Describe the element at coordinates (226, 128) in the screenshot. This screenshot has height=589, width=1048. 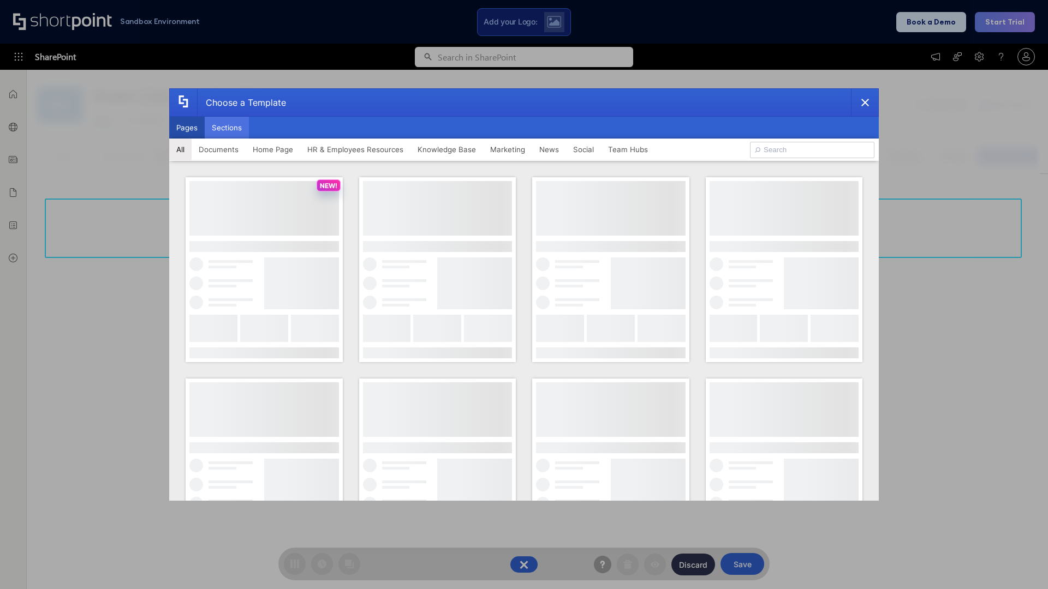
I see `button: Sections` at that location.